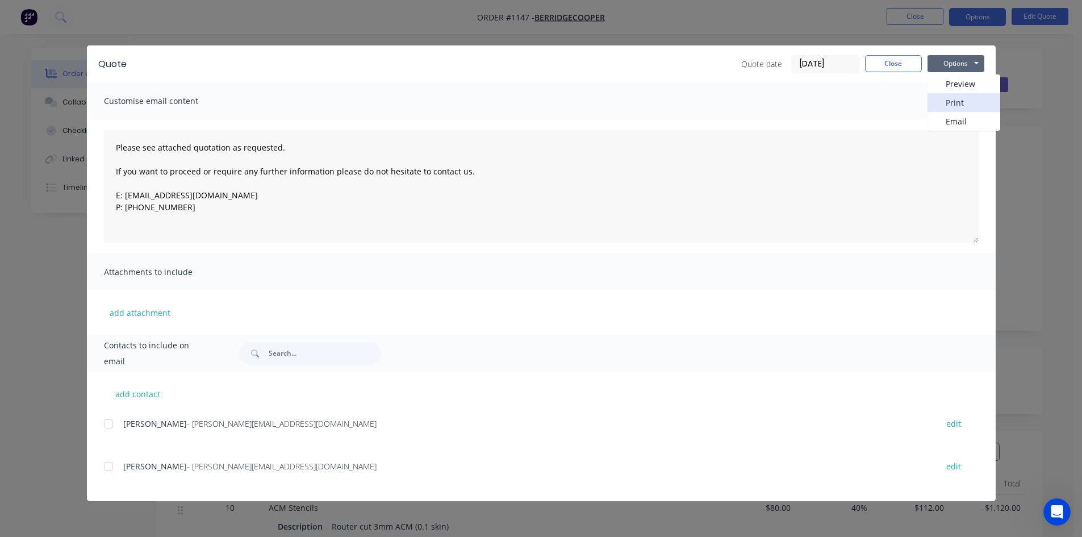  Describe the element at coordinates (112, 64) in the screenshot. I see `div: Quote` at that location.